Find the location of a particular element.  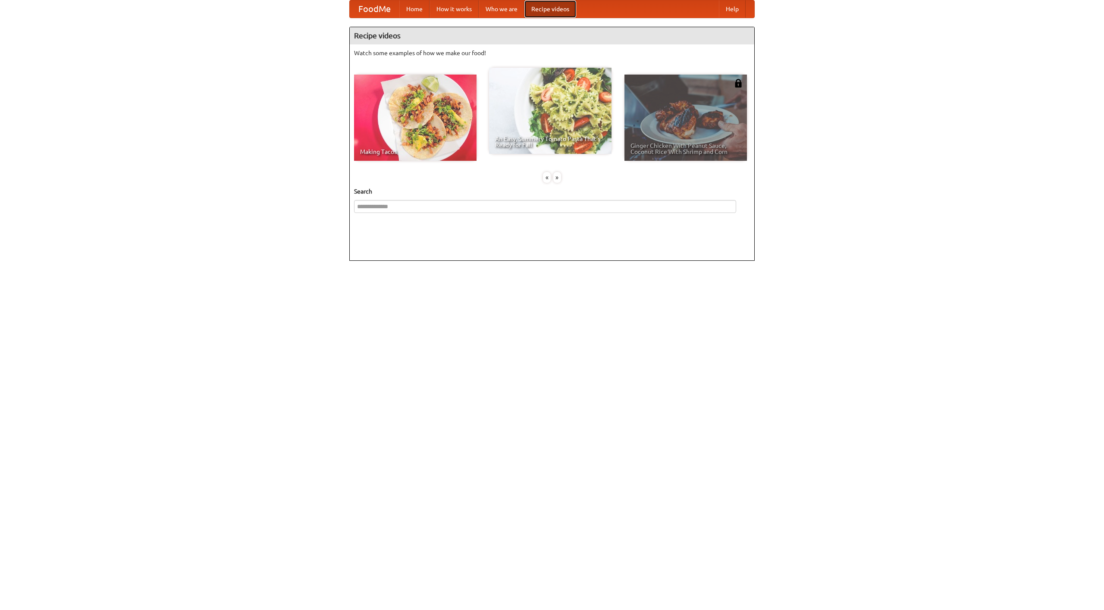

h4: Recipe videos is located at coordinates (552, 36).